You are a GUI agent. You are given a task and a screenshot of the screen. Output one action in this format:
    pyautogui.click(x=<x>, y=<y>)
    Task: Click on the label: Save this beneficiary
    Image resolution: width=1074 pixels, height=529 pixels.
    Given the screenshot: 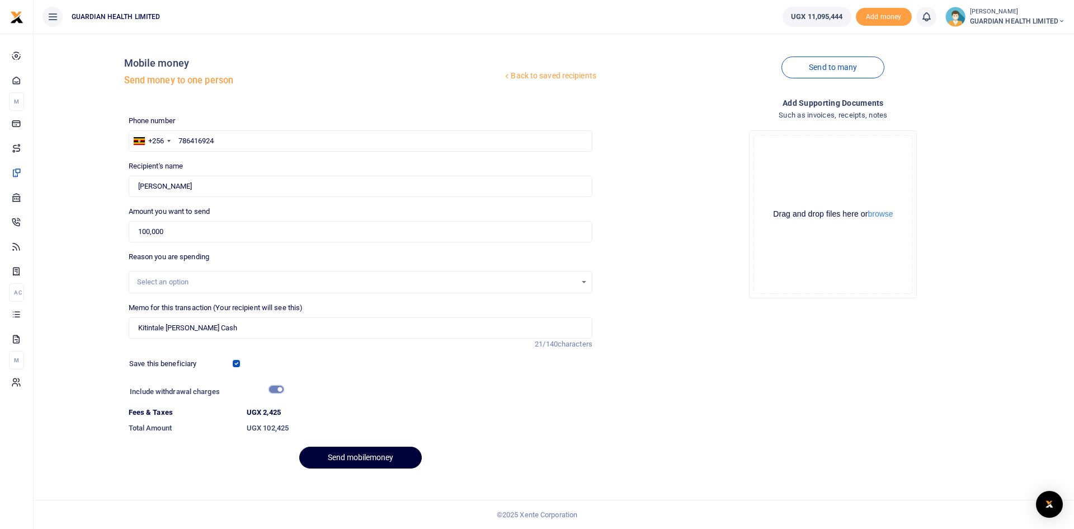 What is the action you would take?
    pyautogui.click(x=163, y=364)
    